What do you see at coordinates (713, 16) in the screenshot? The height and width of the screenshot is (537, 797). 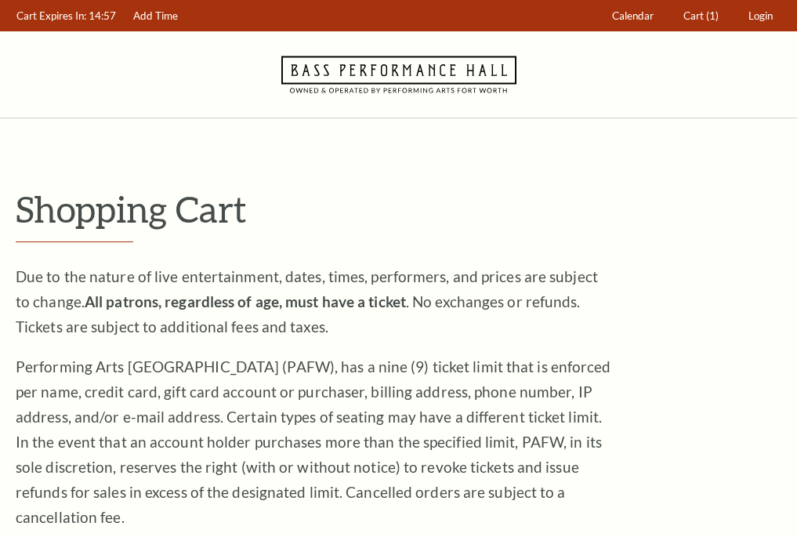 I see `span: (1)` at bounding box center [713, 16].